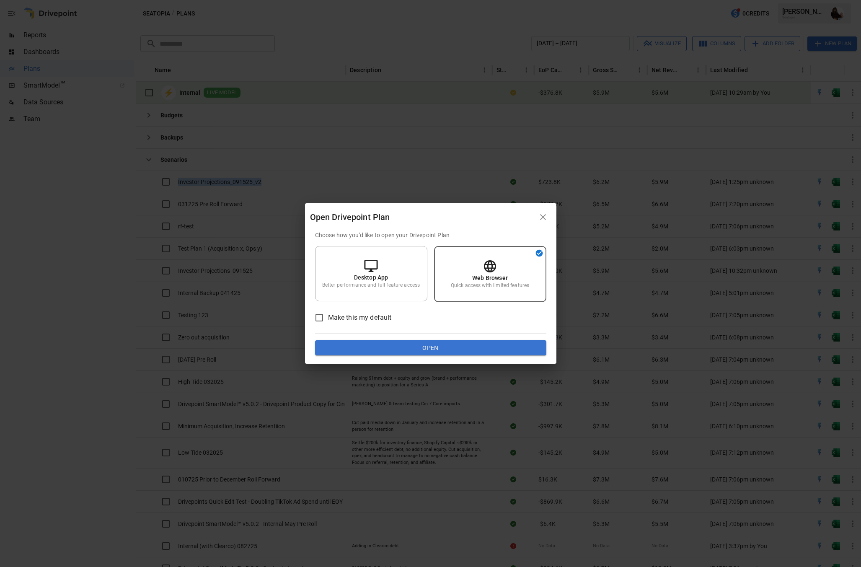 Image resolution: width=861 pixels, height=567 pixels. I want to click on div: Open Drivepoint Plan, so click(422, 217).